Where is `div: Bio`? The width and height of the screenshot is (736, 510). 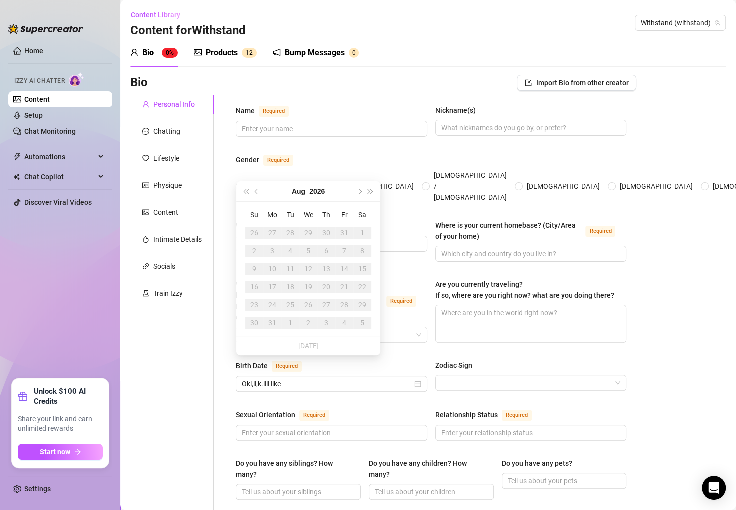
div: Bio is located at coordinates (148, 53).